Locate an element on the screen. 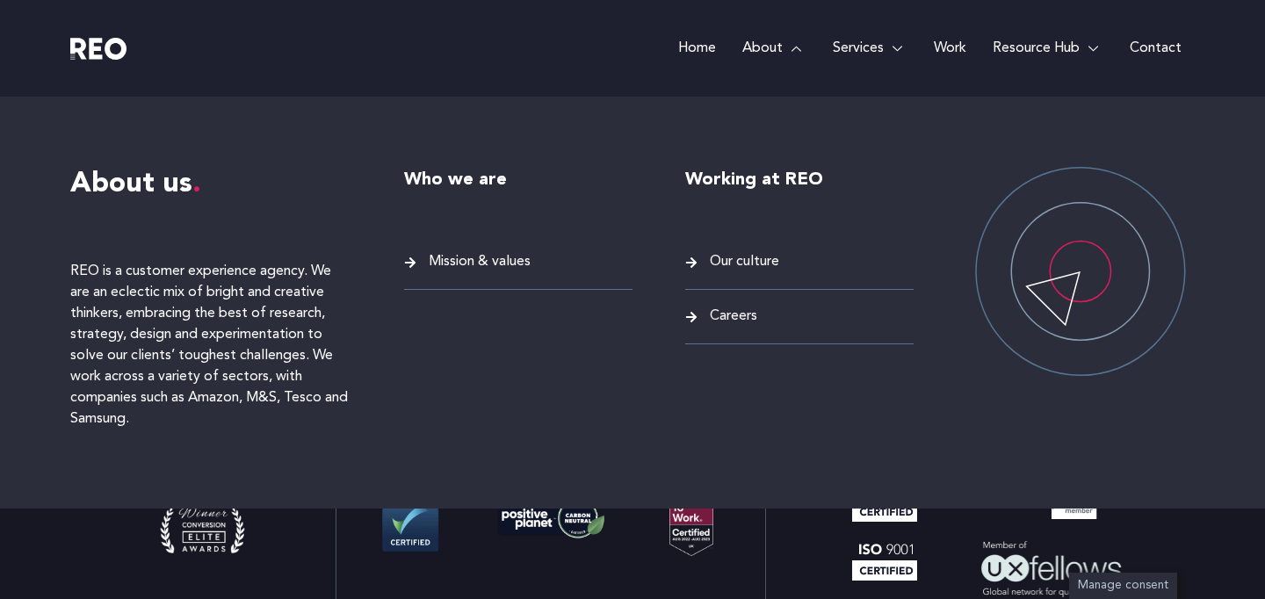 Image resolution: width=1265 pixels, height=599 pixels. span: Our culture is located at coordinates (742, 262).